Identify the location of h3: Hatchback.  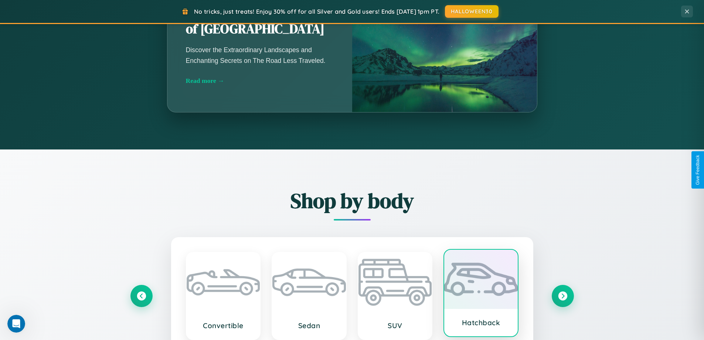
(481, 322).